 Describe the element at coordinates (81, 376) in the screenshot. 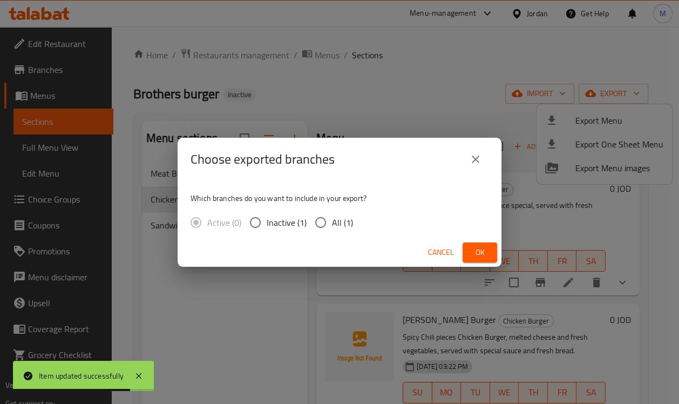

I see `div: Item updated successfully` at that location.